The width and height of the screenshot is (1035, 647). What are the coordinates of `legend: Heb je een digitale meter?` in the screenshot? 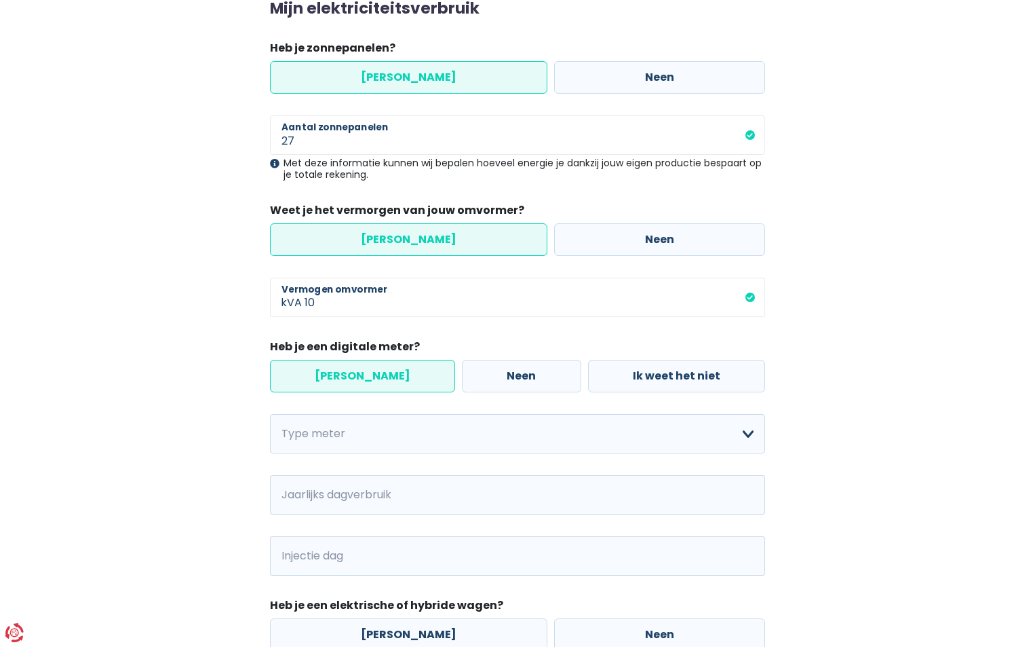 It's located at (518, 349).